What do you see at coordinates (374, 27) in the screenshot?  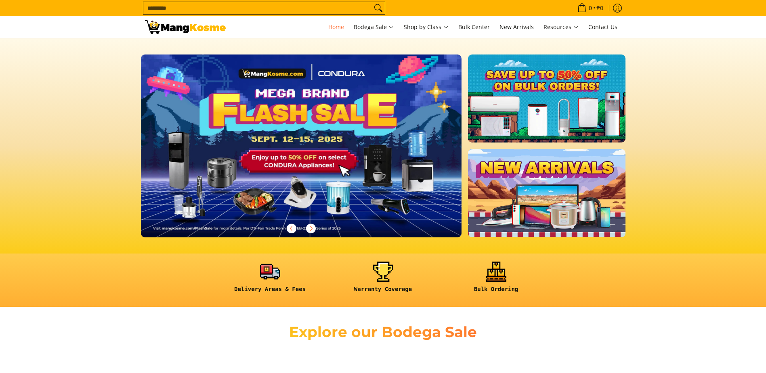 I see `span: Bodega Sale` at bounding box center [374, 27].